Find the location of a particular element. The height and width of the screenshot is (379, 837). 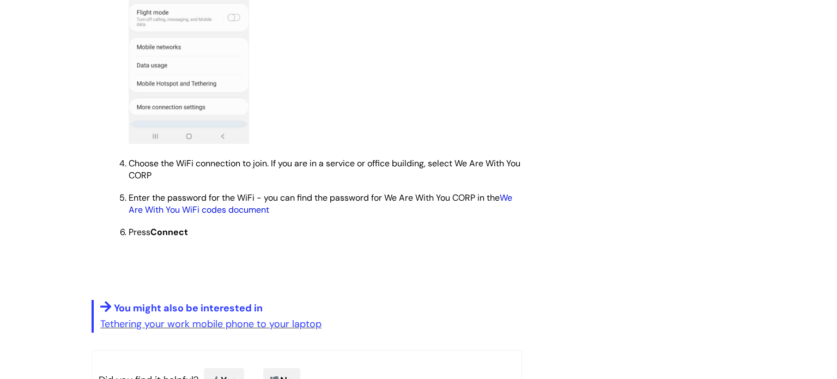

a: Tethering your work mobile phone to your laptop is located at coordinates (211, 324).